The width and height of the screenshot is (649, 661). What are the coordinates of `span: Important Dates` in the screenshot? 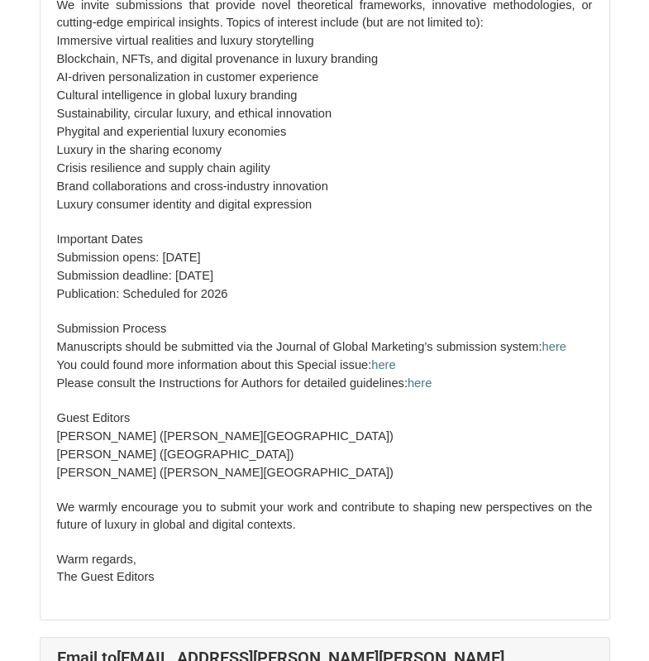 It's located at (100, 239).